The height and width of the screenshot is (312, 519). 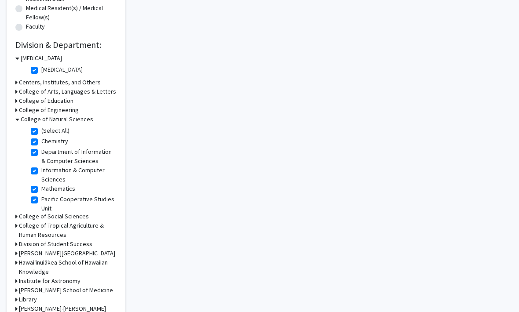 What do you see at coordinates (78, 204) in the screenshot?
I see `label: Pacific Cooperative Studies Unit` at bounding box center [78, 204].